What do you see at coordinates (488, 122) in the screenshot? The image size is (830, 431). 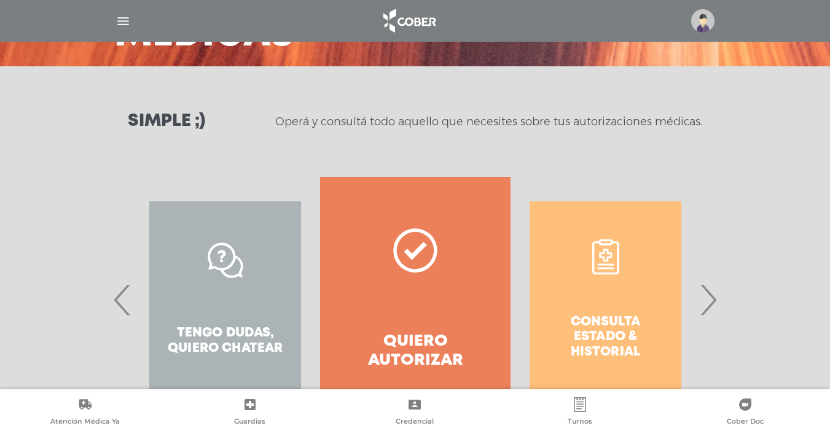 I see `p: Operá y consultá todo aquello que necesites sobre tus autorizaciones médicas.` at bounding box center [488, 122].